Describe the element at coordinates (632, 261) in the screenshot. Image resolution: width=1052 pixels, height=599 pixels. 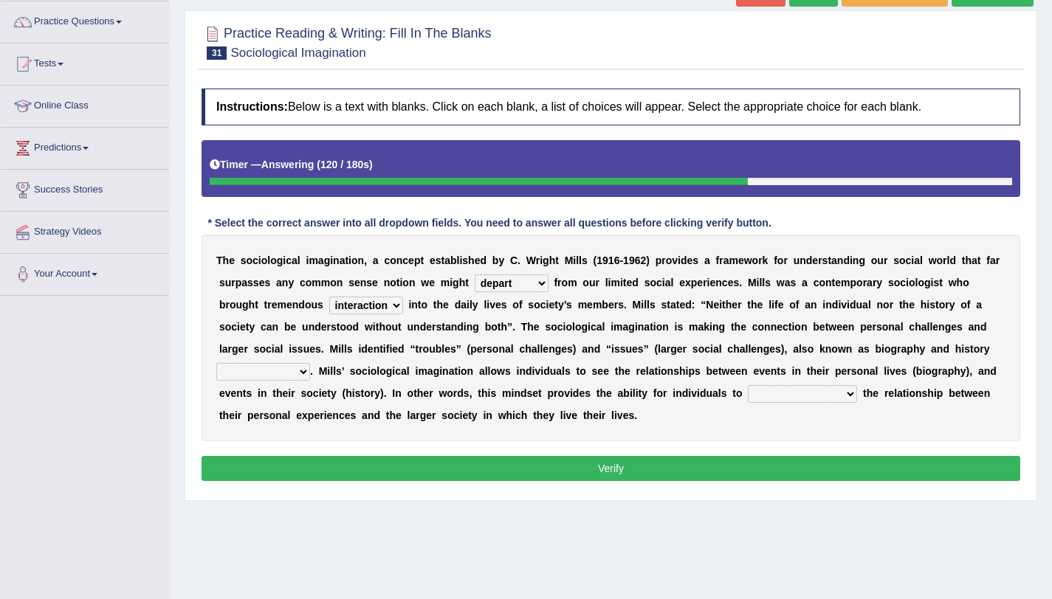
I see `b: 9` at that location.